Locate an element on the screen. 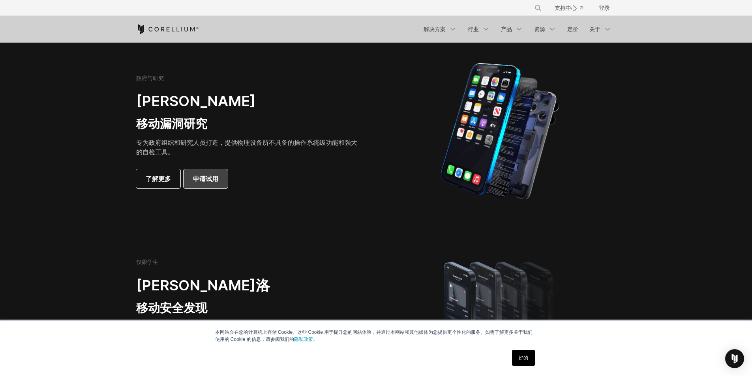  a: 申请试用 is located at coordinates (206, 179).